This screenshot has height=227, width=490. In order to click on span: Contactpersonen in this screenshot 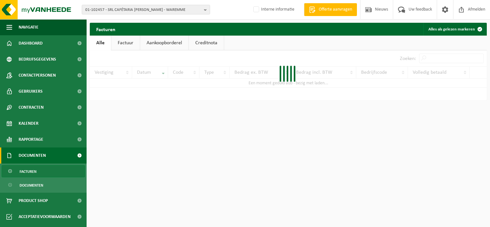, I will do `click(37, 75)`.